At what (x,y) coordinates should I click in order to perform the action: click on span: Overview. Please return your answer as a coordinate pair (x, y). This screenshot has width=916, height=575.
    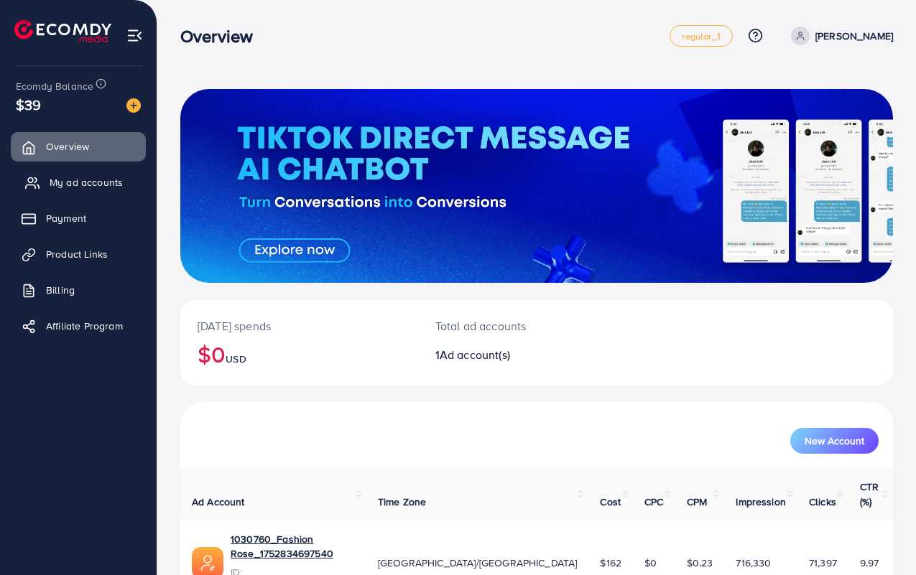
    Looking at the image, I should click on (67, 146).